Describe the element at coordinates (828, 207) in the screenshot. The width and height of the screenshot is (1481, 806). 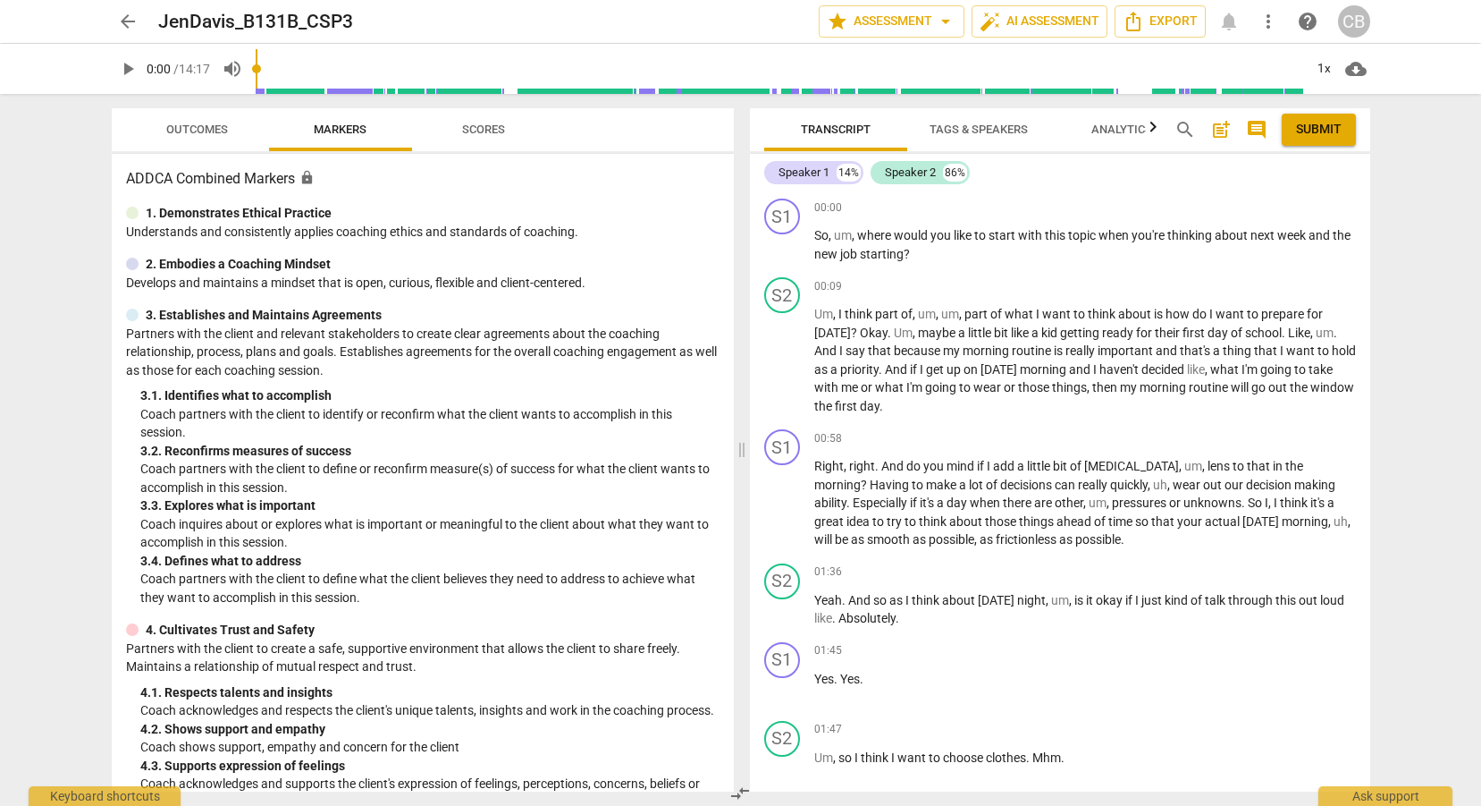
I see `span: 00:00` at that location.